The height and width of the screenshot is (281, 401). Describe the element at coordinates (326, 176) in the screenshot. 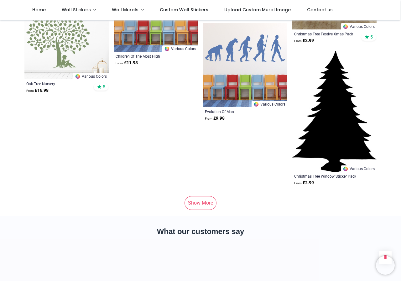

I see `a: Christmas Tree Window Sticker Pack` at that location.